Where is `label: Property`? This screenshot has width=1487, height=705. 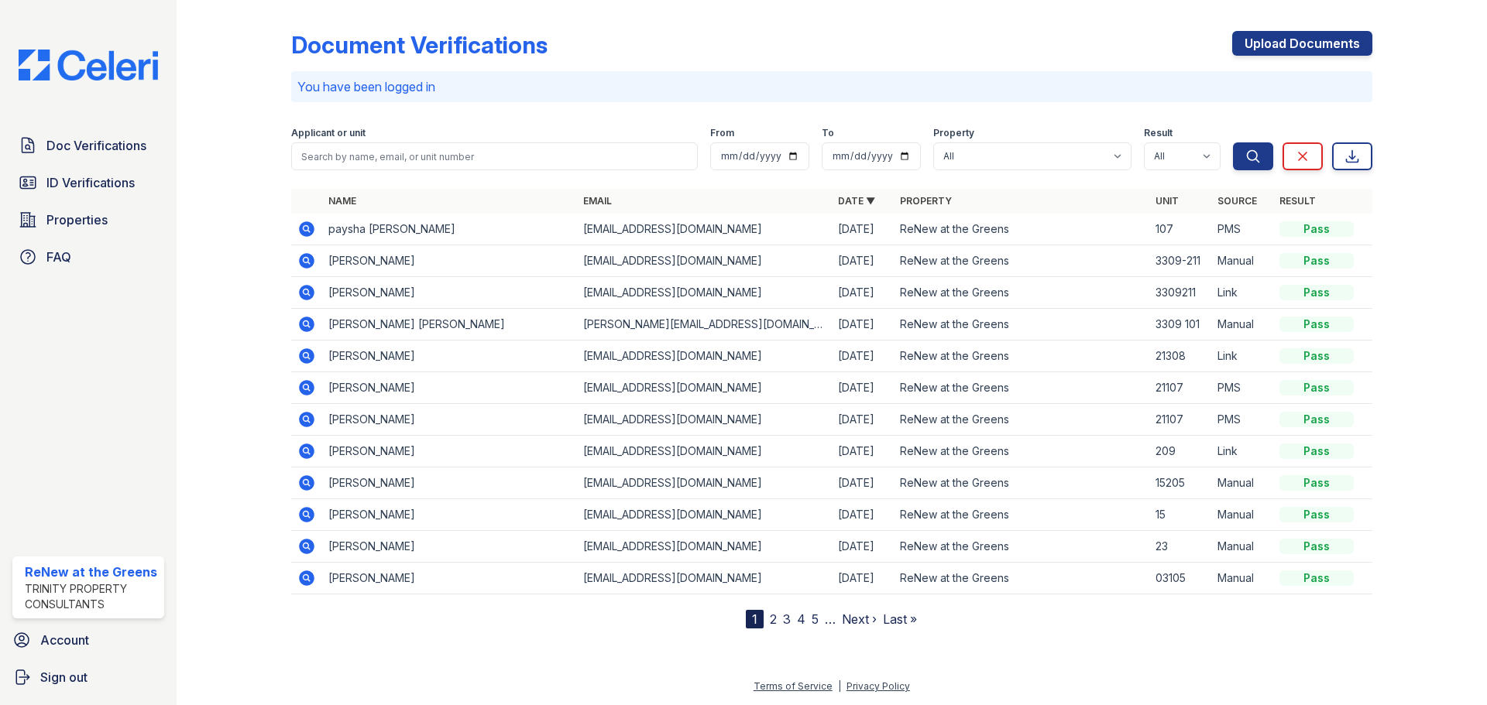
label: Property is located at coordinates (953, 133).